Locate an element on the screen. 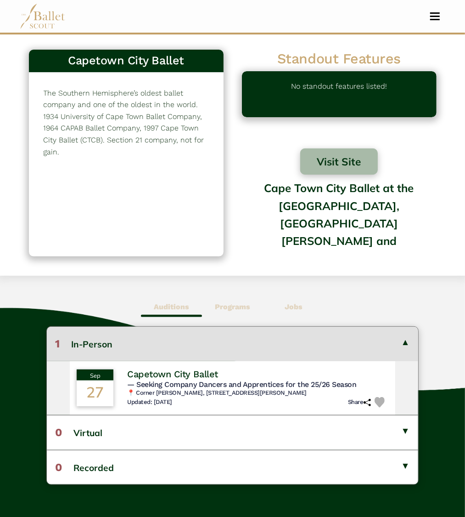 The image size is (465, 517). span: — Seeking Company Dancers and Apprentices for the 25/26 Season is located at coordinates (242, 384).